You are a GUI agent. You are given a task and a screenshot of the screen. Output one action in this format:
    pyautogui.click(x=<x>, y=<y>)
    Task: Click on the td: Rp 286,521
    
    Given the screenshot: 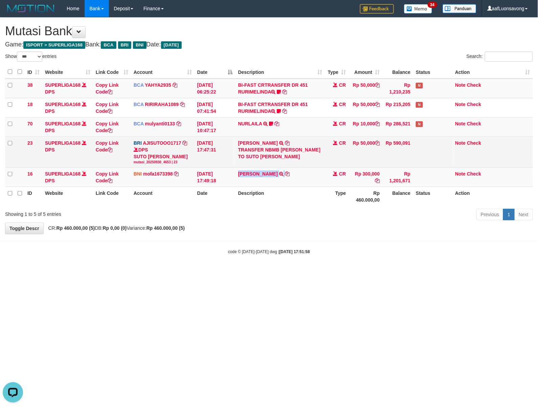 What is the action you would take?
    pyautogui.click(x=398, y=127)
    